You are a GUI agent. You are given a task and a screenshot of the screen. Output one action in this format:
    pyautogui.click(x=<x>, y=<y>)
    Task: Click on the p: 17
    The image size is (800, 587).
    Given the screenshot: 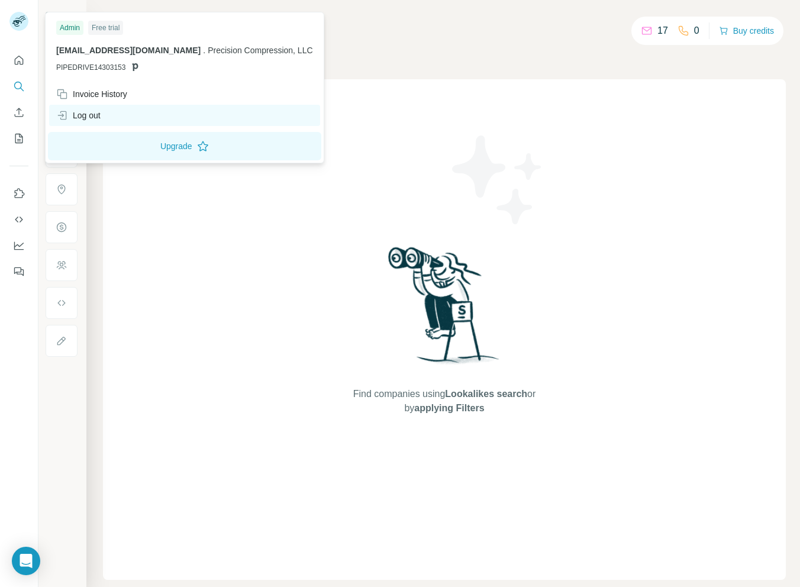 What is the action you would take?
    pyautogui.click(x=663, y=31)
    